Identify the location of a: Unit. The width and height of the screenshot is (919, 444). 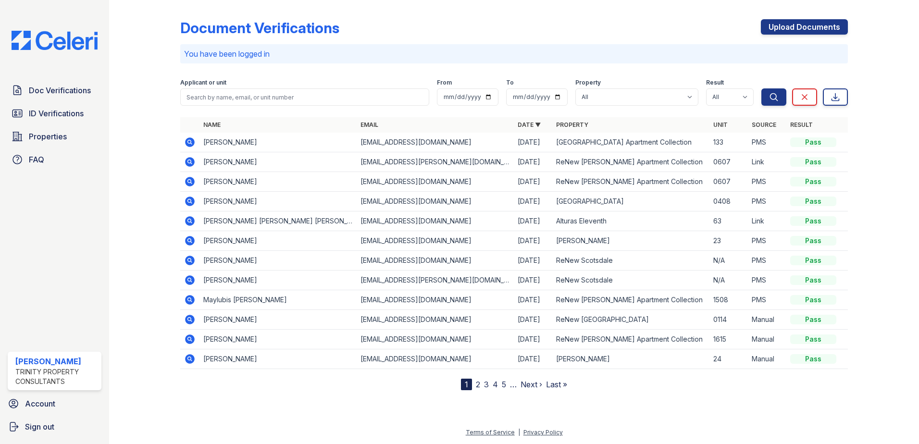
(720, 124).